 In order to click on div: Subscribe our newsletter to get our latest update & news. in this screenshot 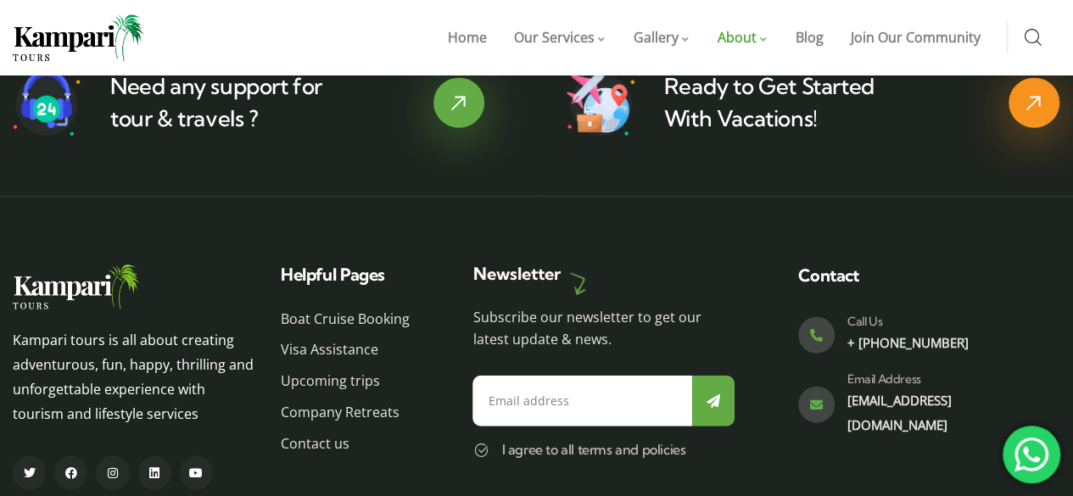, I will do `click(603, 328)`.